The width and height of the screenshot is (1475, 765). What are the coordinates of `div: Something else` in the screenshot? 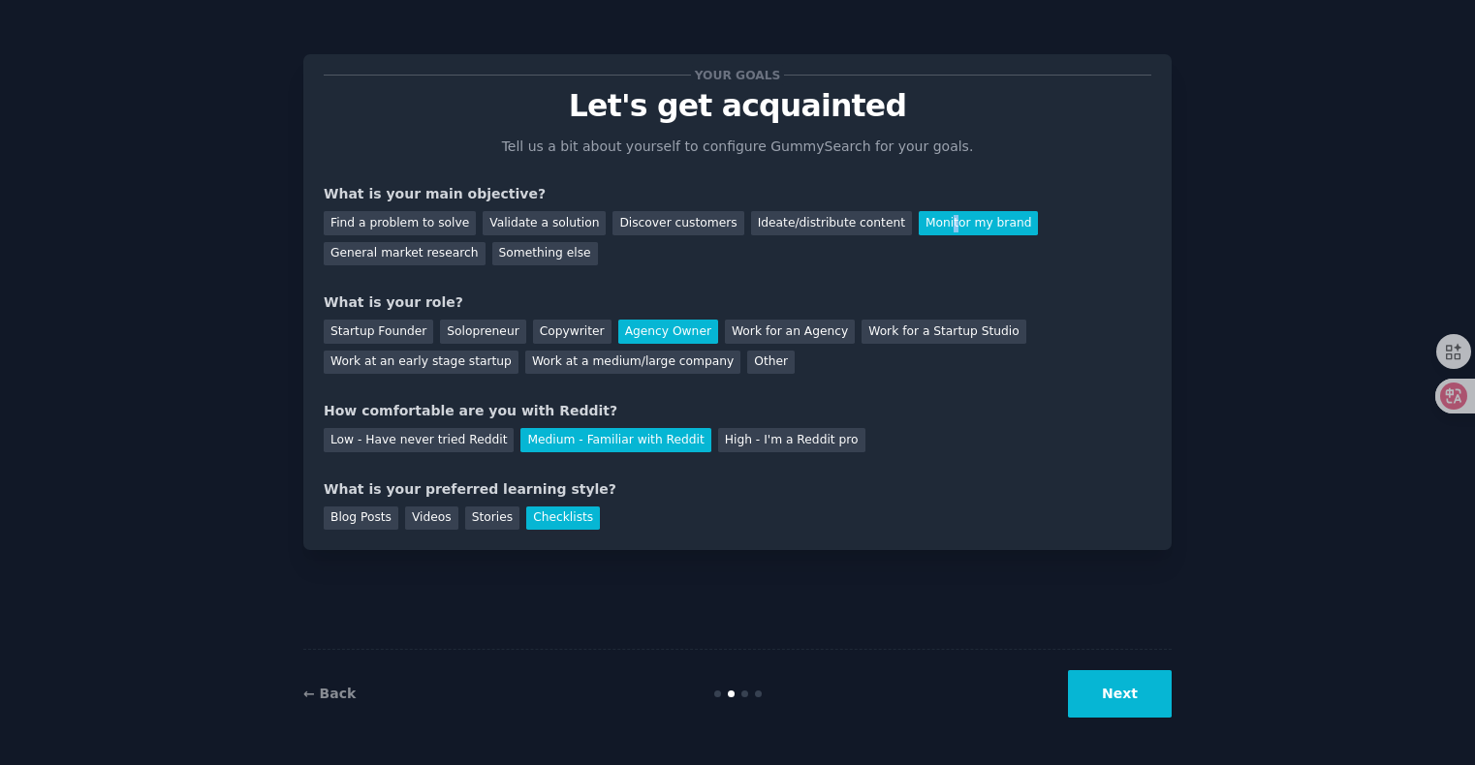 It's located at (544, 254).